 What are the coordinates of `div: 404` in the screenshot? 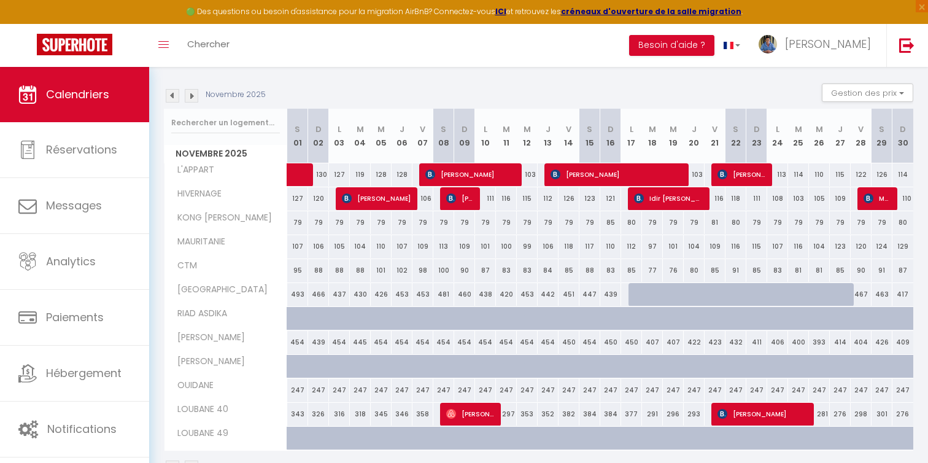 It's located at (861, 342).